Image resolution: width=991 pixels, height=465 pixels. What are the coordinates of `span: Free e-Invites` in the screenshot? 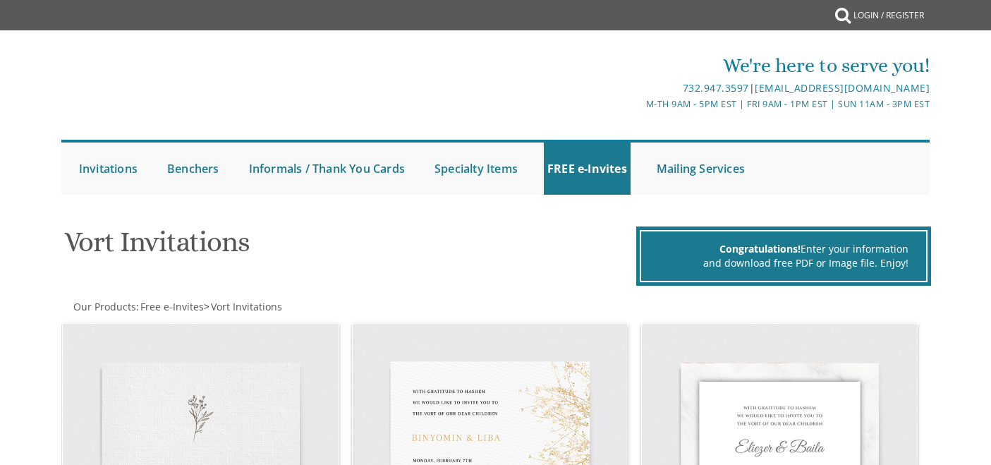 It's located at (172, 306).